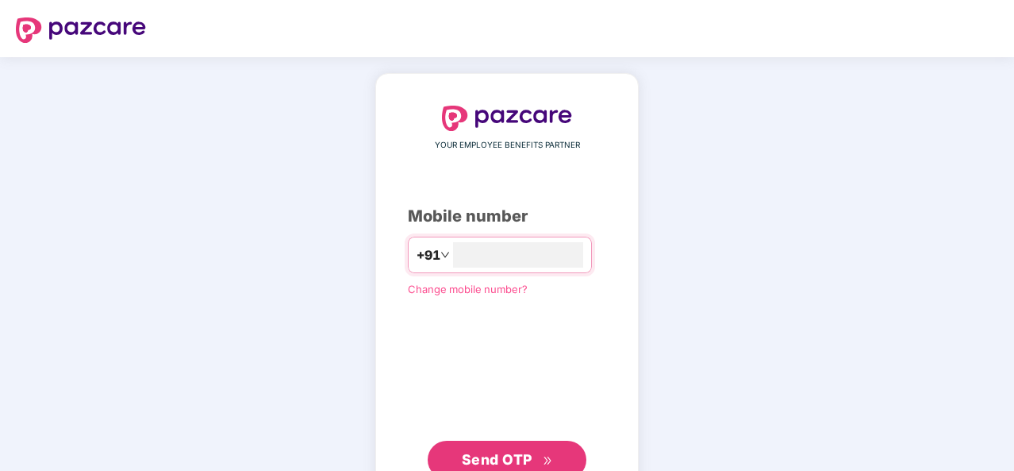 This screenshot has height=471, width=1014. Describe the element at coordinates (507, 145) in the screenshot. I see `span: YOUR EMPLOYEE BENEFITS PARTNER` at that location.